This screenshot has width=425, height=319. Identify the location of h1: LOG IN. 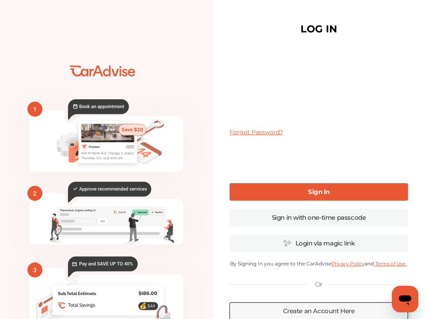
(319, 29).